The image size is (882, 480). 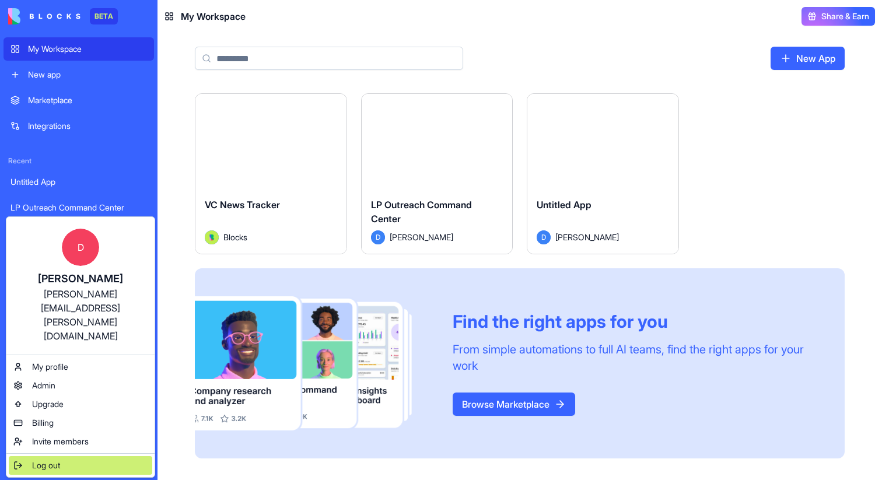 What do you see at coordinates (80, 404) in the screenshot?
I see `a: Upgrade` at bounding box center [80, 404].